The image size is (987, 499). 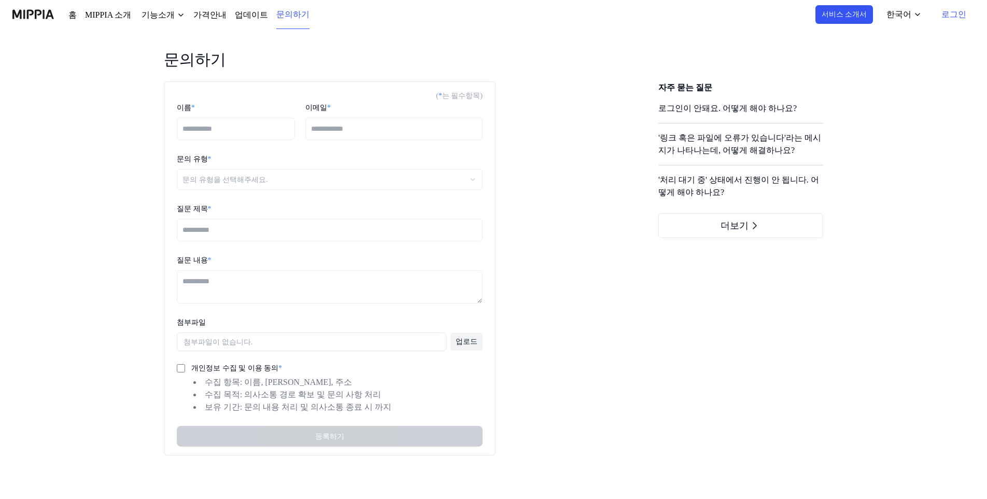 What do you see at coordinates (275, 15) in the screenshot?
I see `a: 문의하기` at bounding box center [275, 15].